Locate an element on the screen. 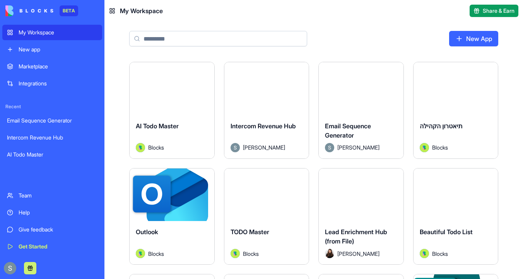  a: Integrations is located at coordinates (52, 84).